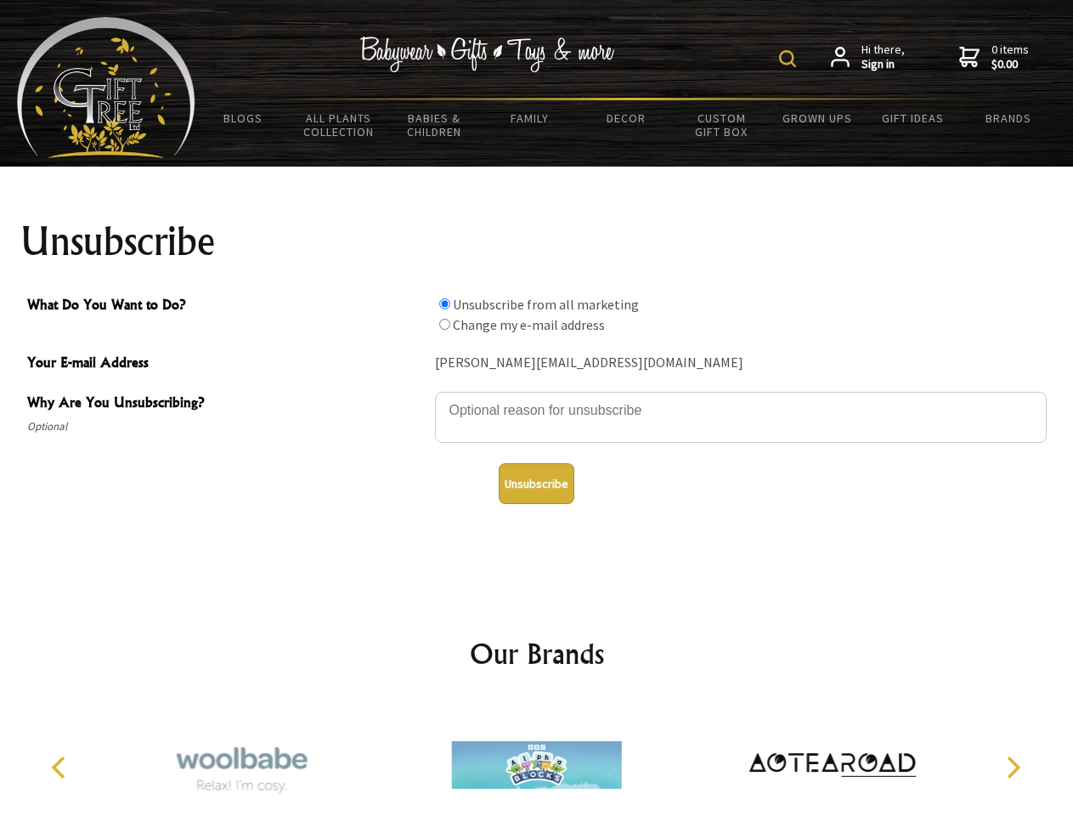  What do you see at coordinates (61, 767) in the screenshot?
I see `button: Previous` at bounding box center [61, 767].